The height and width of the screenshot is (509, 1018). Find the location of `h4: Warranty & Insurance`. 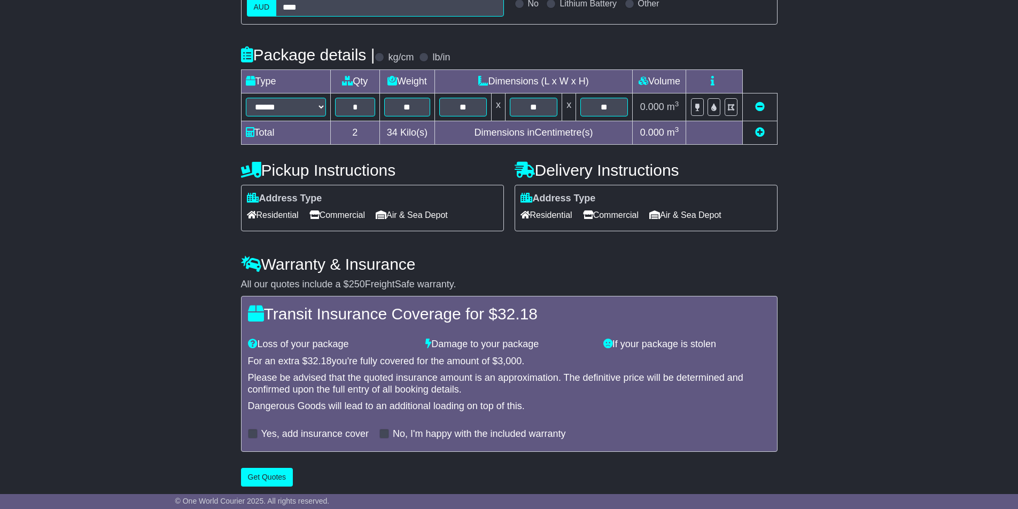

h4: Warranty & Insurance is located at coordinates (509, 264).